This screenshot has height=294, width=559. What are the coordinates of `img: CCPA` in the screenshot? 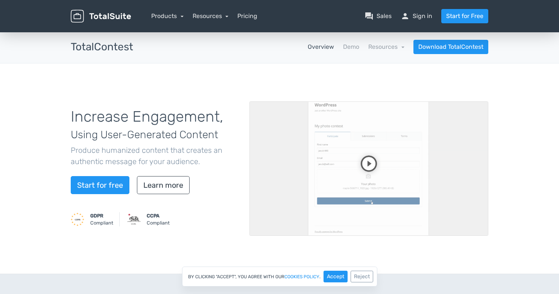 It's located at (134, 220).